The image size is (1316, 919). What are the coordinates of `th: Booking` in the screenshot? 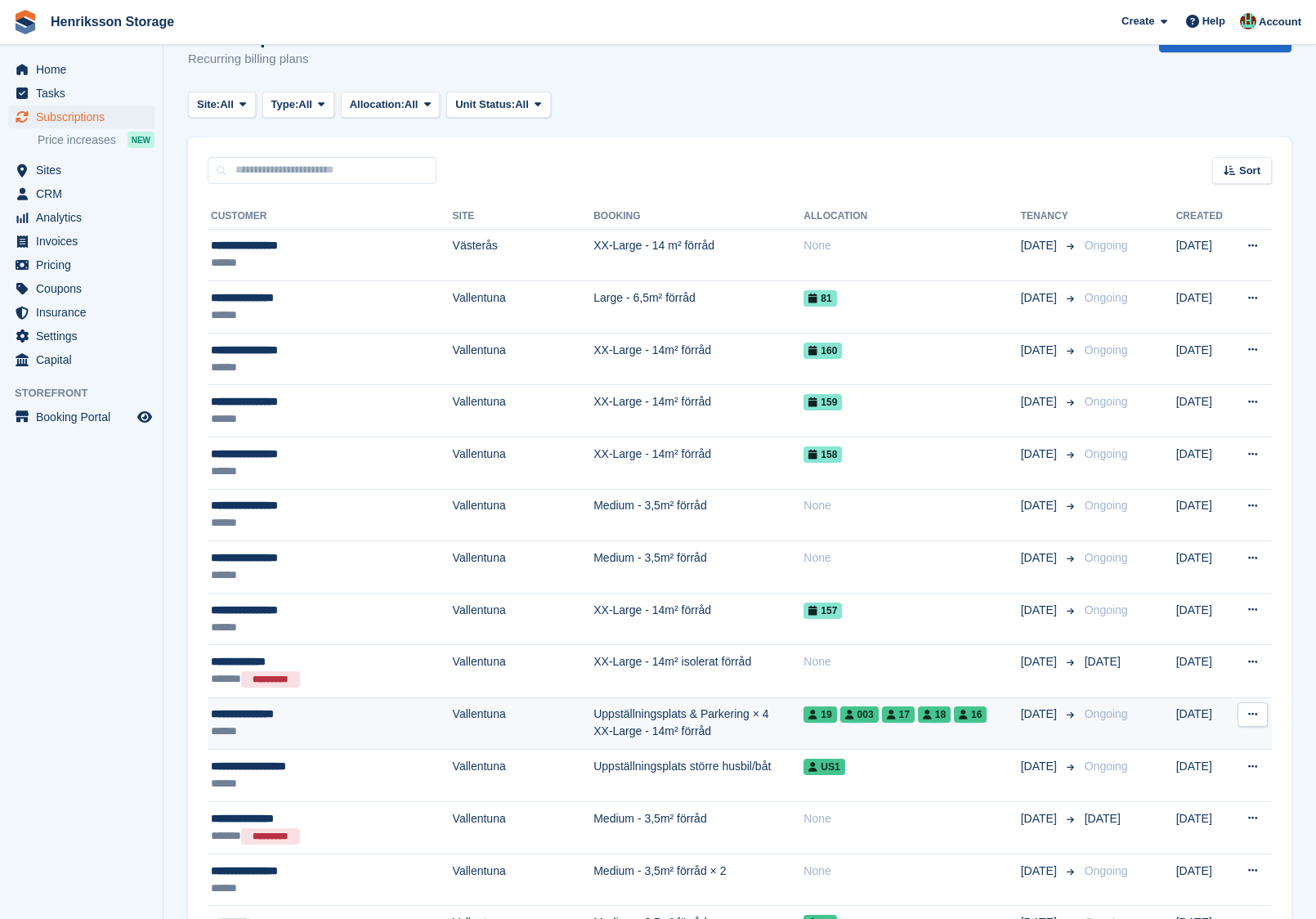 It's located at (697, 217).